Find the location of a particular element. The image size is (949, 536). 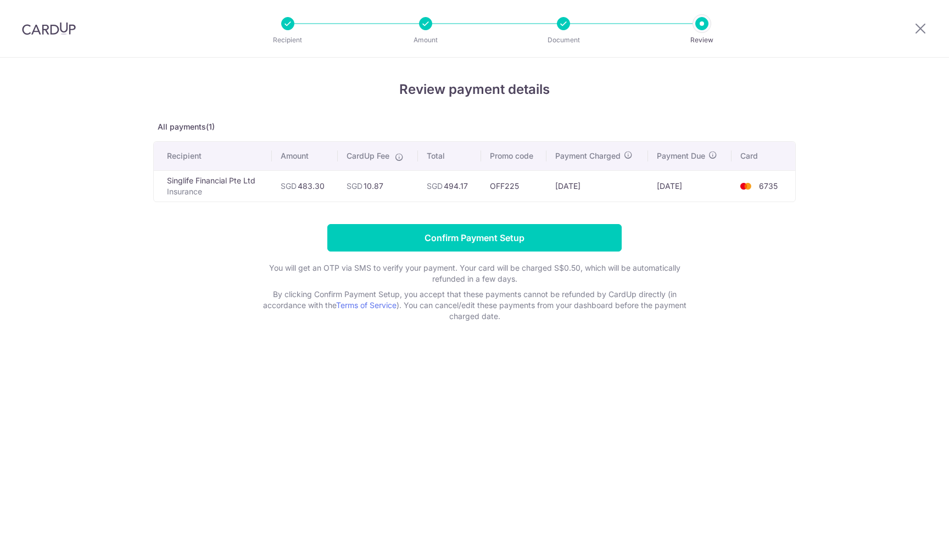

p: All payments(1) is located at coordinates (475, 127).